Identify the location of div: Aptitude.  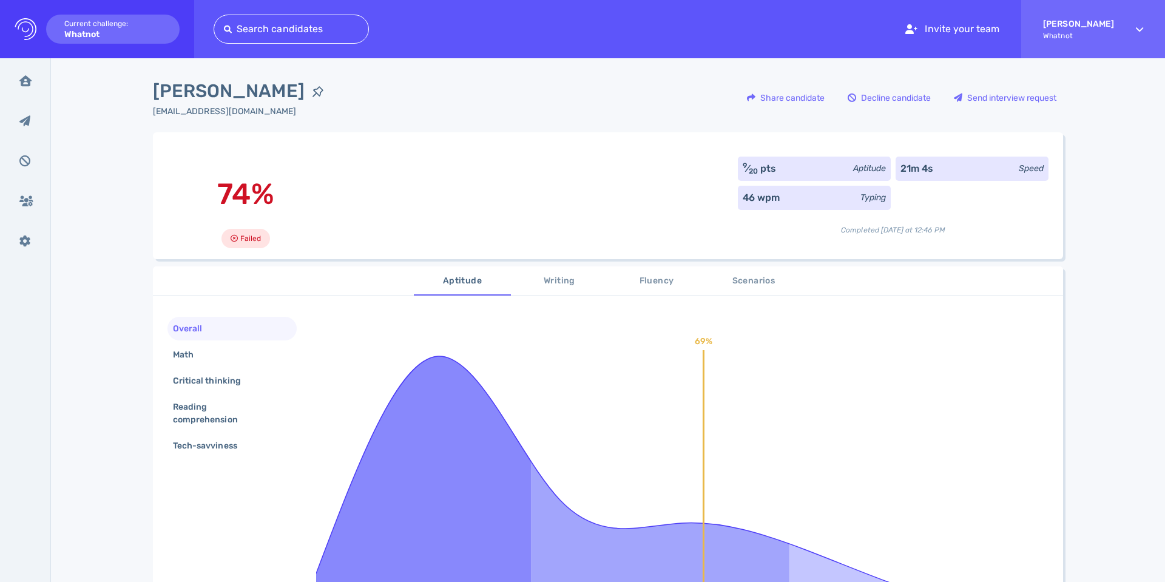
(870, 168).